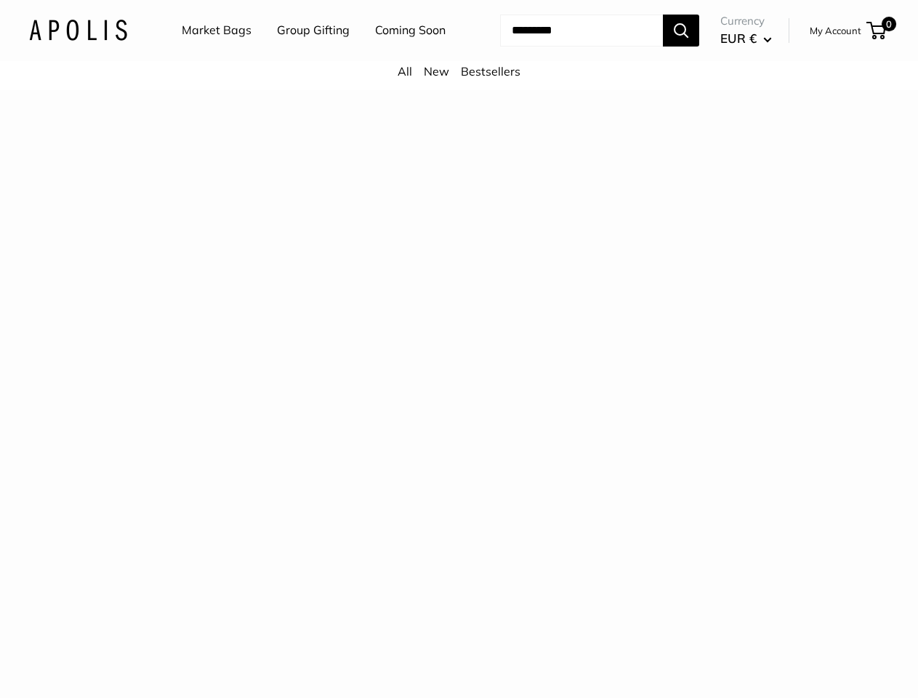 The height and width of the screenshot is (698, 918). I want to click on button: Search, so click(681, 31).